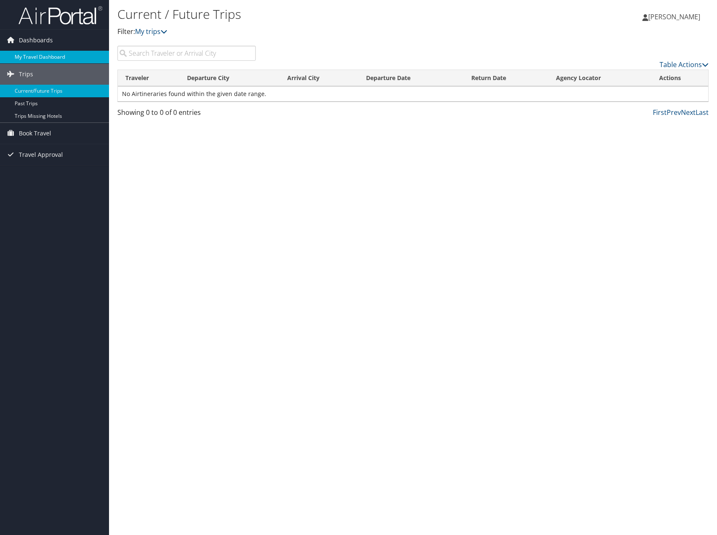 The width and height of the screenshot is (717, 535). What do you see at coordinates (674, 112) in the screenshot?
I see `a: Prev` at bounding box center [674, 112].